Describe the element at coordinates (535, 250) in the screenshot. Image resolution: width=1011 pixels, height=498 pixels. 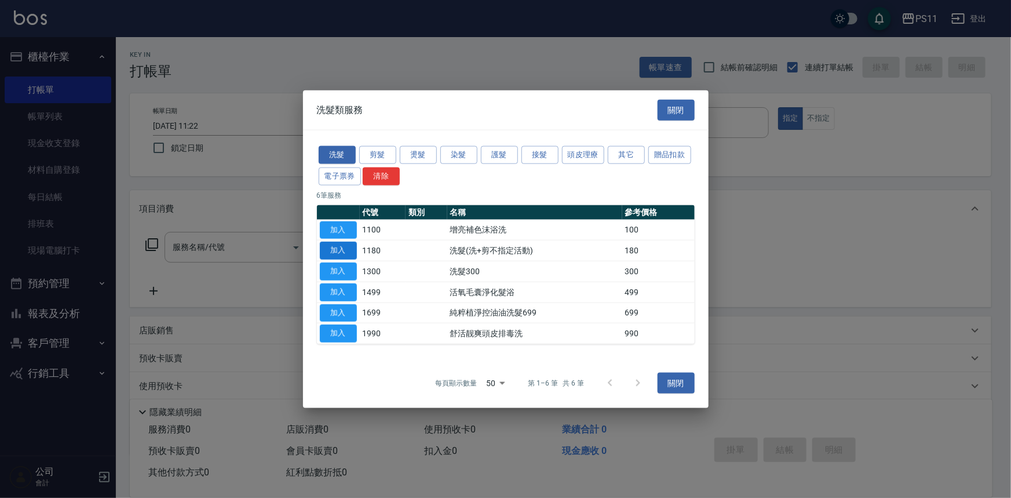
I see `td: 洗髮(洗+剪不指定活動)` at that location.